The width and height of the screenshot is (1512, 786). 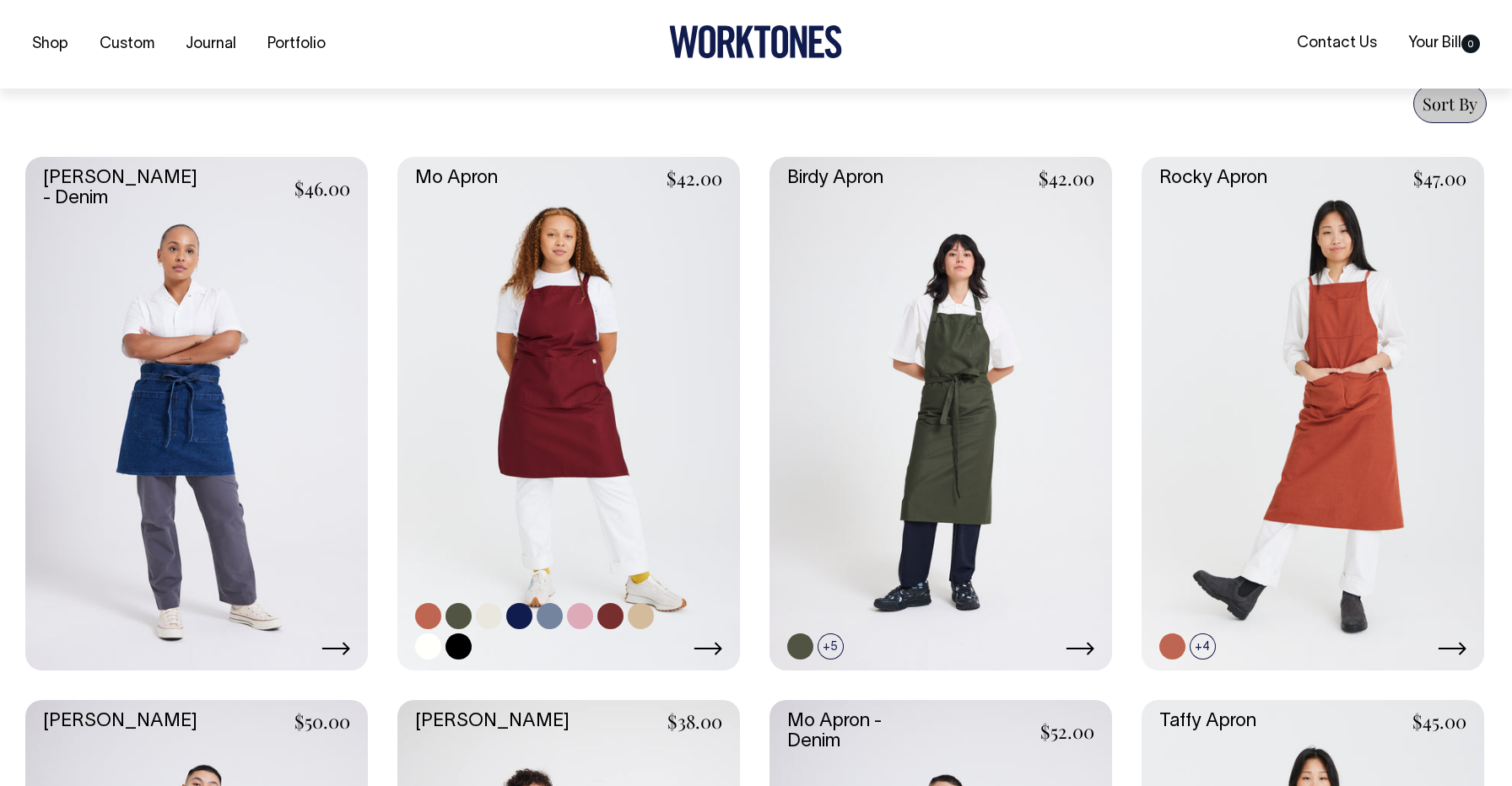 I want to click on span: 0, so click(x=1471, y=44).